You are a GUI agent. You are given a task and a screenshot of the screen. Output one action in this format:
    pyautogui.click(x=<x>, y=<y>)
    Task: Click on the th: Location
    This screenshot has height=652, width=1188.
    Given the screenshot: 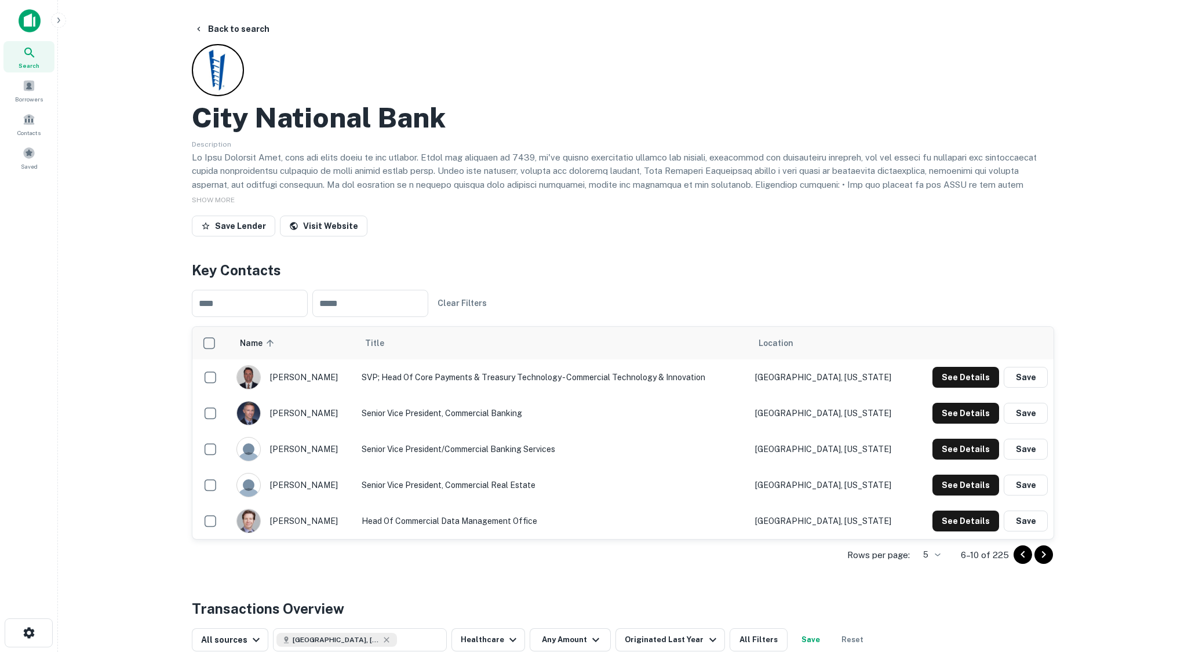 What is the action you would take?
    pyautogui.click(x=831, y=343)
    